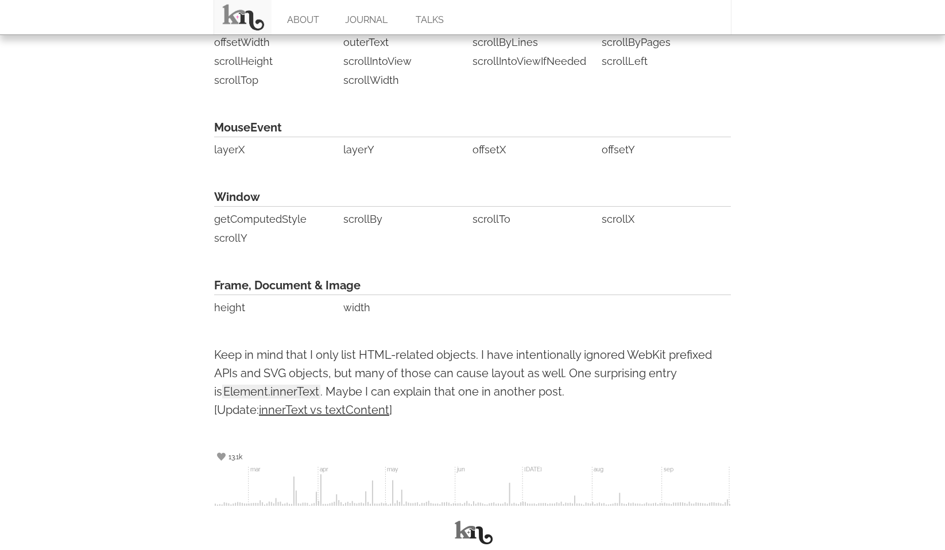 Image resolution: width=945 pixels, height=550 pixels. Describe the element at coordinates (393, 470) in the screenshot. I see `text: may` at that location.